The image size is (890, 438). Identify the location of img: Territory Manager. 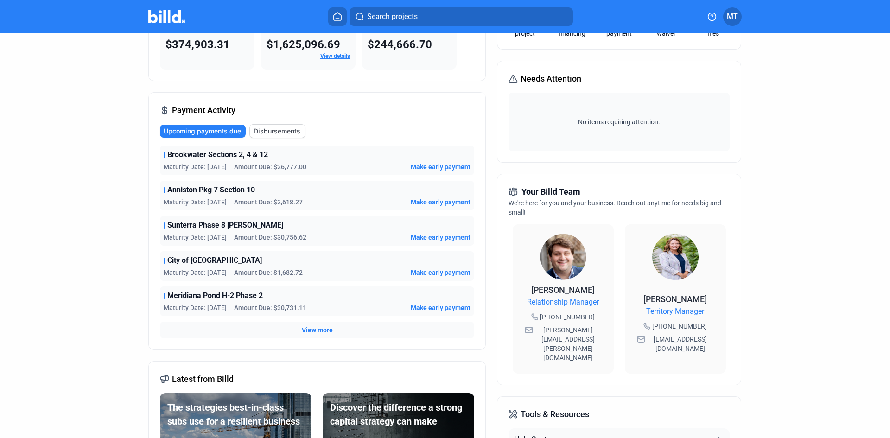
(676, 257).